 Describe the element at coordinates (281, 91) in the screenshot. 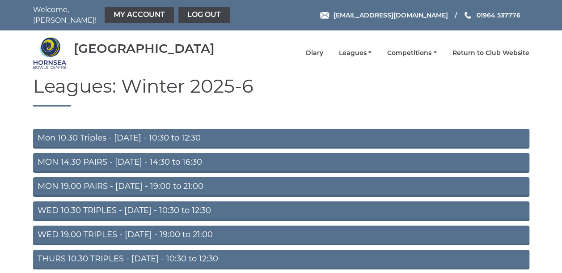

I see `h1: Leagues: Winter 2025-6` at that location.